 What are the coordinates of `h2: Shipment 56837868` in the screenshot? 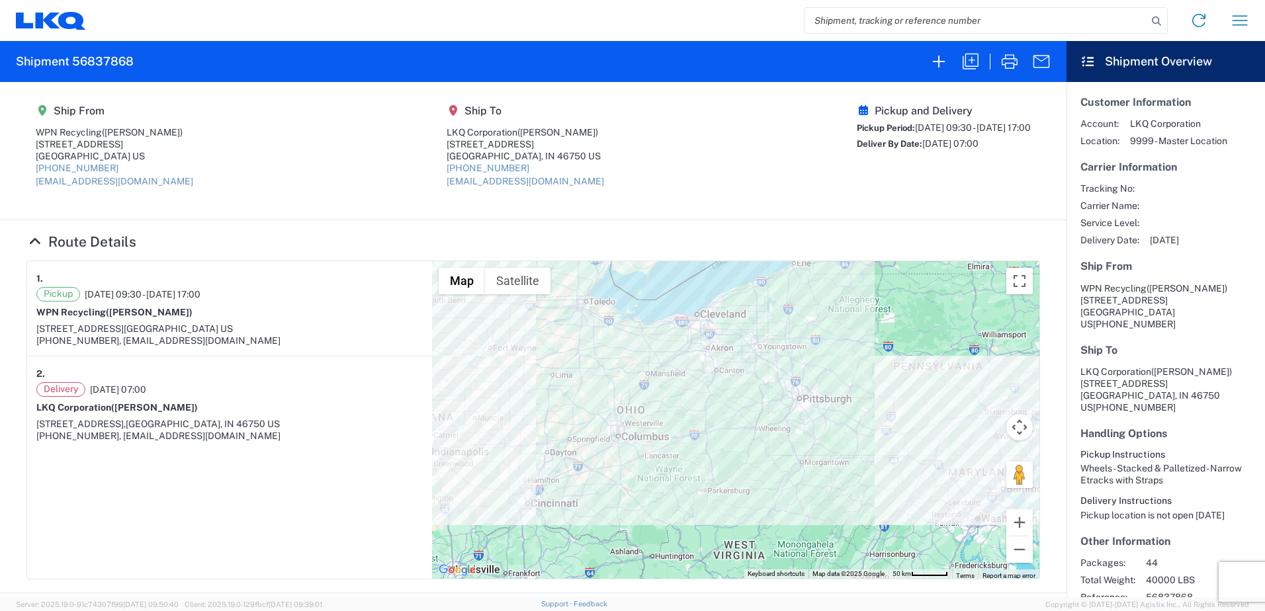 It's located at (75, 62).